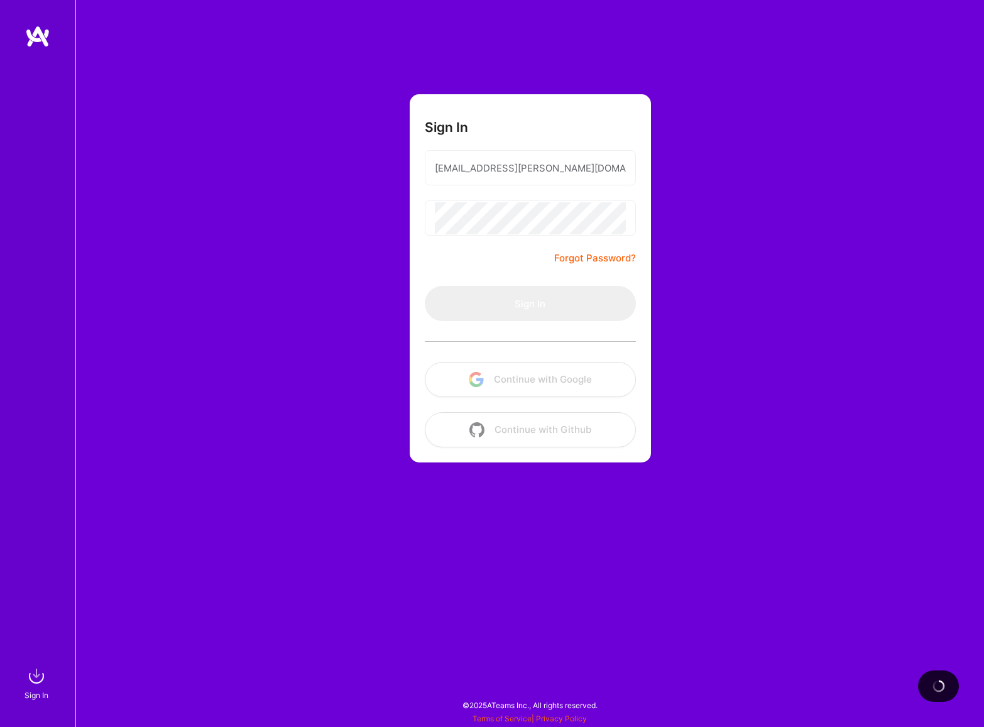 The image size is (984, 727). Describe the element at coordinates (36, 695) in the screenshot. I see `div: Sign In` at that location.